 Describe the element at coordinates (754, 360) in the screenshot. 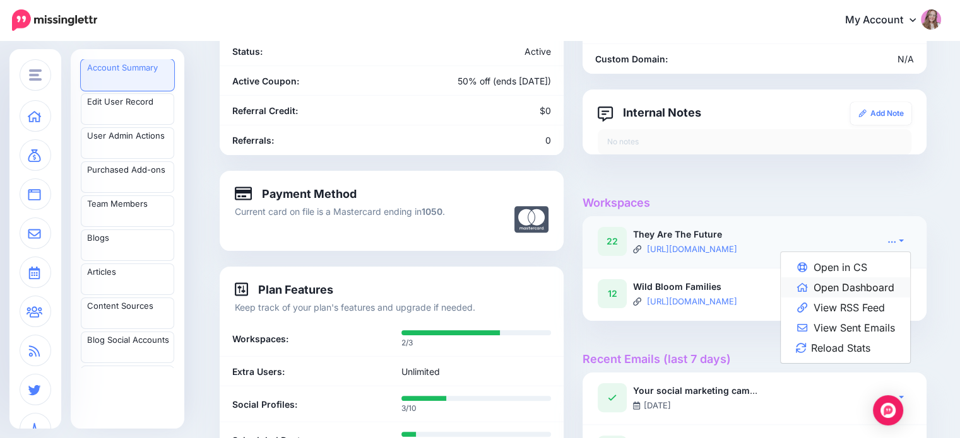

I see `h4: Recent Emails (last 7 days)` at that location.